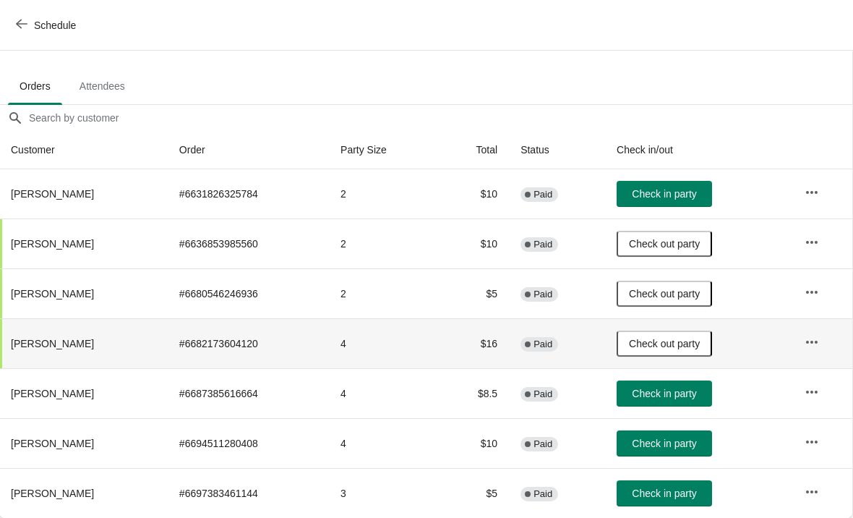 Image resolution: width=853 pixels, height=518 pixels. Describe the element at coordinates (47, 25) in the screenshot. I see `button: Schedule` at that location.